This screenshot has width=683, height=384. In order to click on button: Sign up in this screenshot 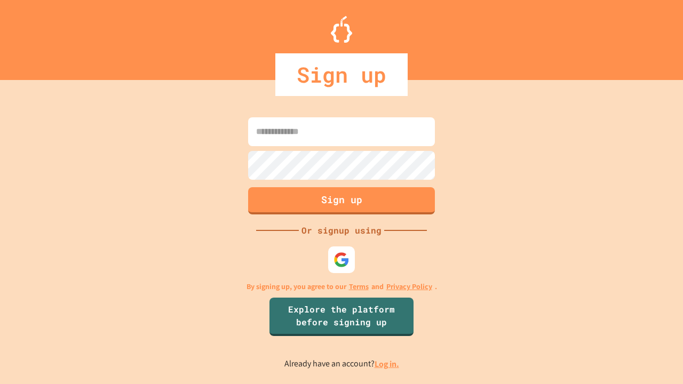, I will do `click(342, 201)`.